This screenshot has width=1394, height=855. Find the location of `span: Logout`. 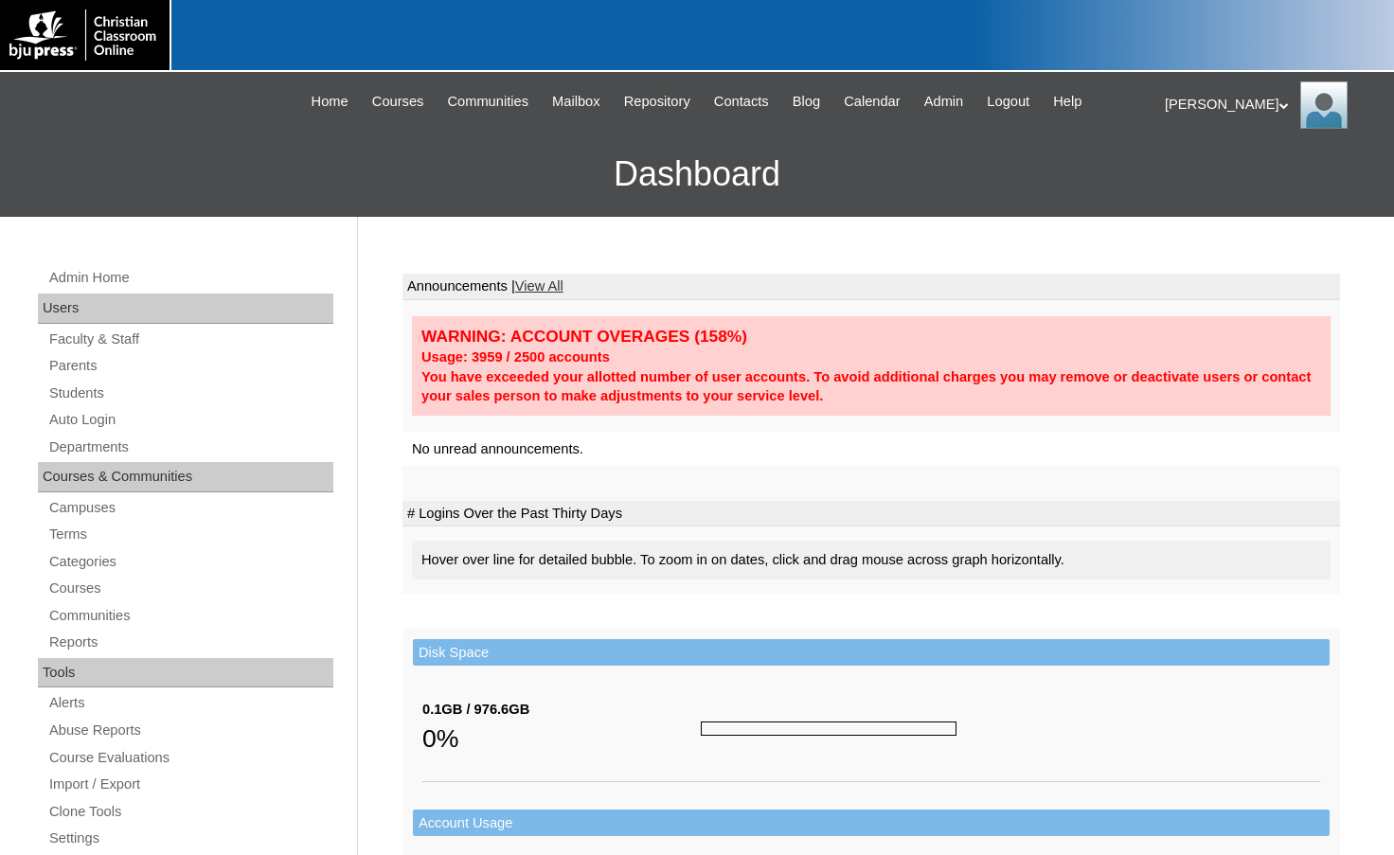

span: Logout is located at coordinates (1008, 101).